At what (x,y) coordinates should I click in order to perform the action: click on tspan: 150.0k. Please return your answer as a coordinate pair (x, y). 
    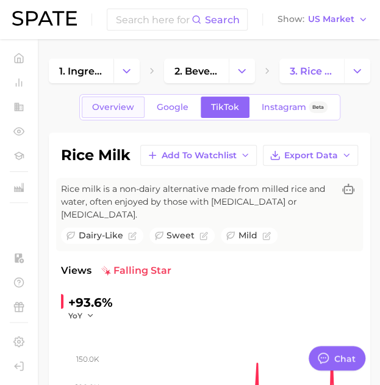
    Looking at the image, I should click on (88, 358).